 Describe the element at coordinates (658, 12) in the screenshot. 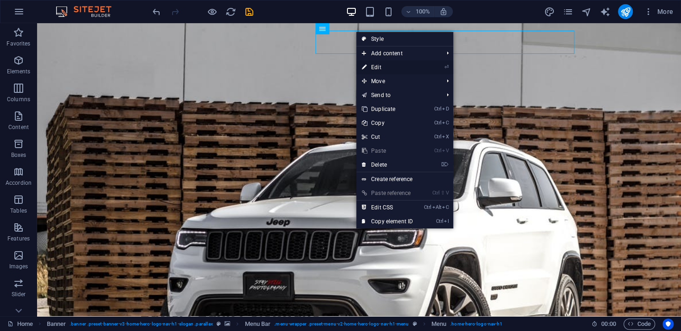

I see `button: More` at that location.